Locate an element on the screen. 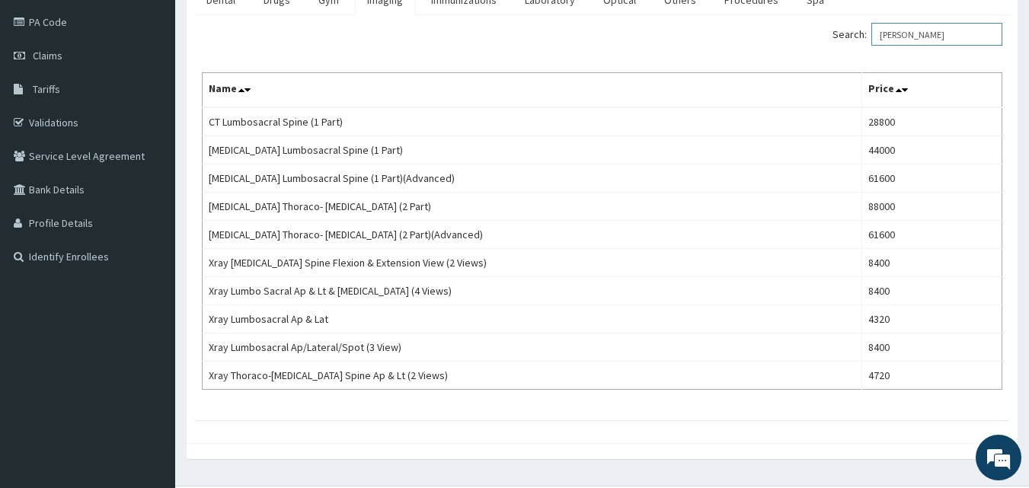 Image resolution: width=1029 pixels, height=488 pixels. label: Search: is located at coordinates (917, 34).